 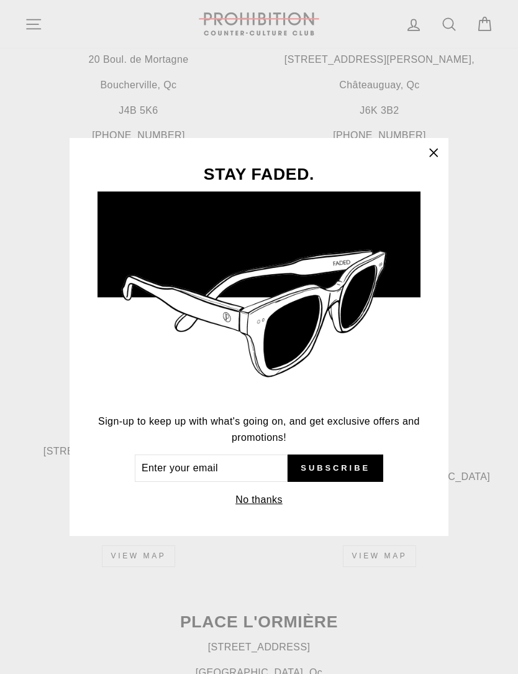 I want to click on span: Subscribe, so click(x=336, y=468).